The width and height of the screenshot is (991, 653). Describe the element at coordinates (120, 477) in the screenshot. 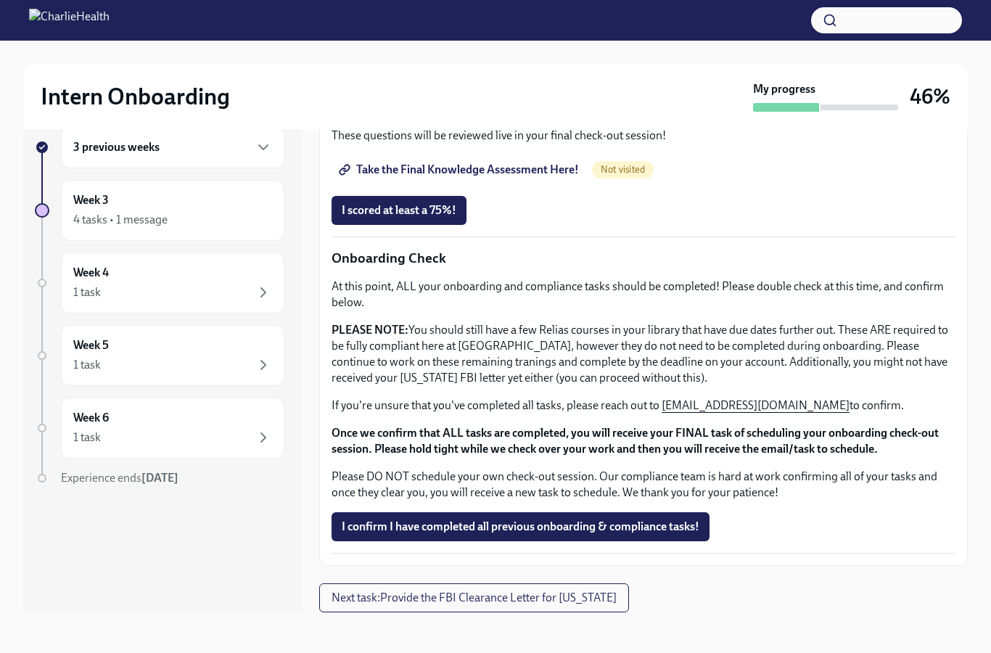

I see `span: Experience ends` at that location.